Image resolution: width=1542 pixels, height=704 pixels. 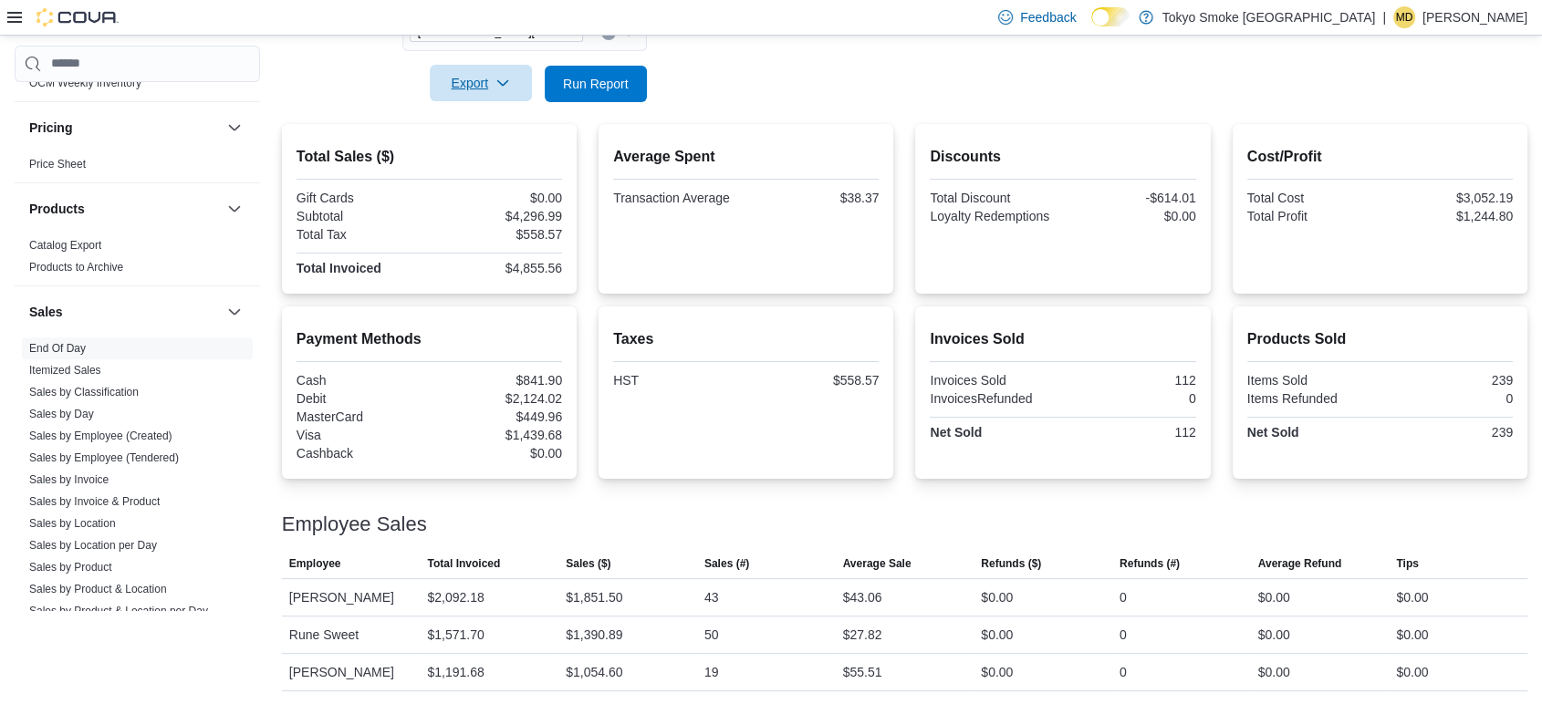 What do you see at coordinates (98, 589) in the screenshot?
I see `span: Sales by Product & Location` at bounding box center [98, 589].